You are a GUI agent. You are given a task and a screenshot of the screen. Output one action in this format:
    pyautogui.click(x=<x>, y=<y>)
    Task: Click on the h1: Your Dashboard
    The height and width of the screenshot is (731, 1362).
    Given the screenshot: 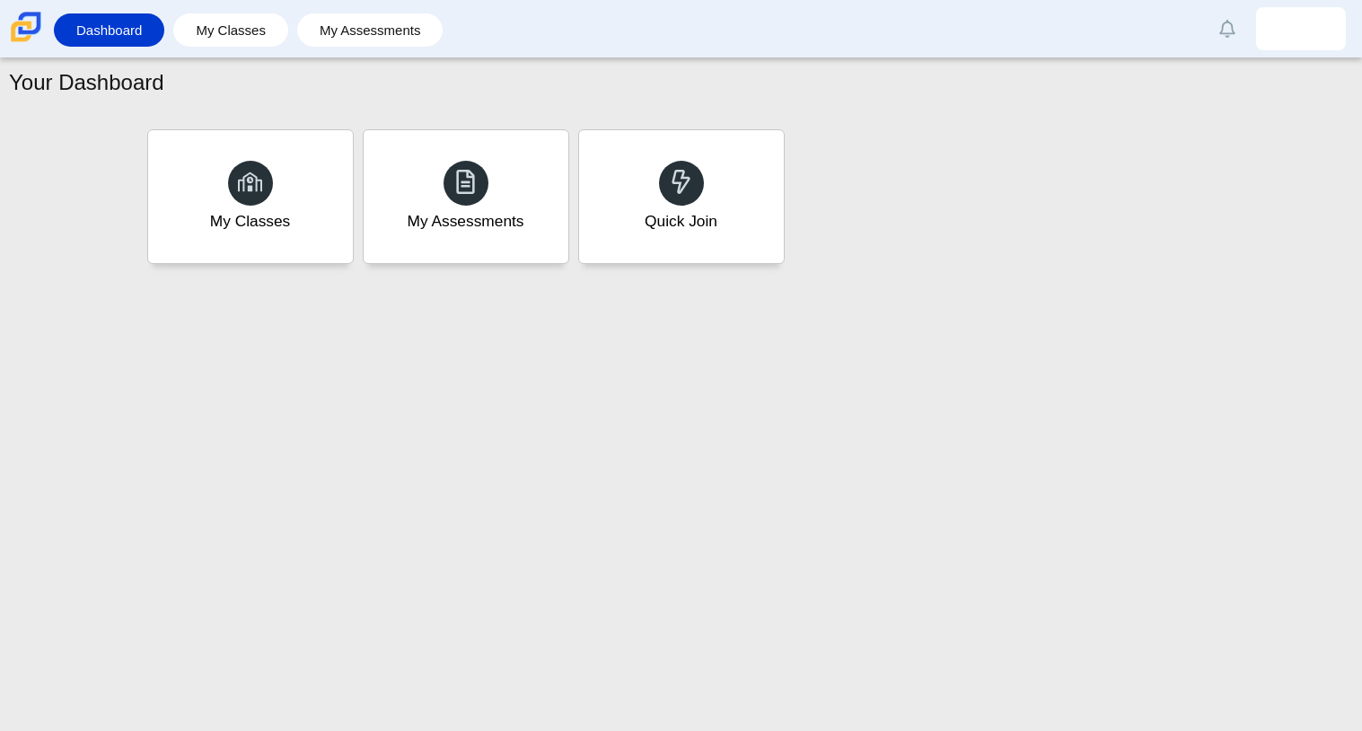 What is the action you would take?
    pyautogui.click(x=86, y=83)
    